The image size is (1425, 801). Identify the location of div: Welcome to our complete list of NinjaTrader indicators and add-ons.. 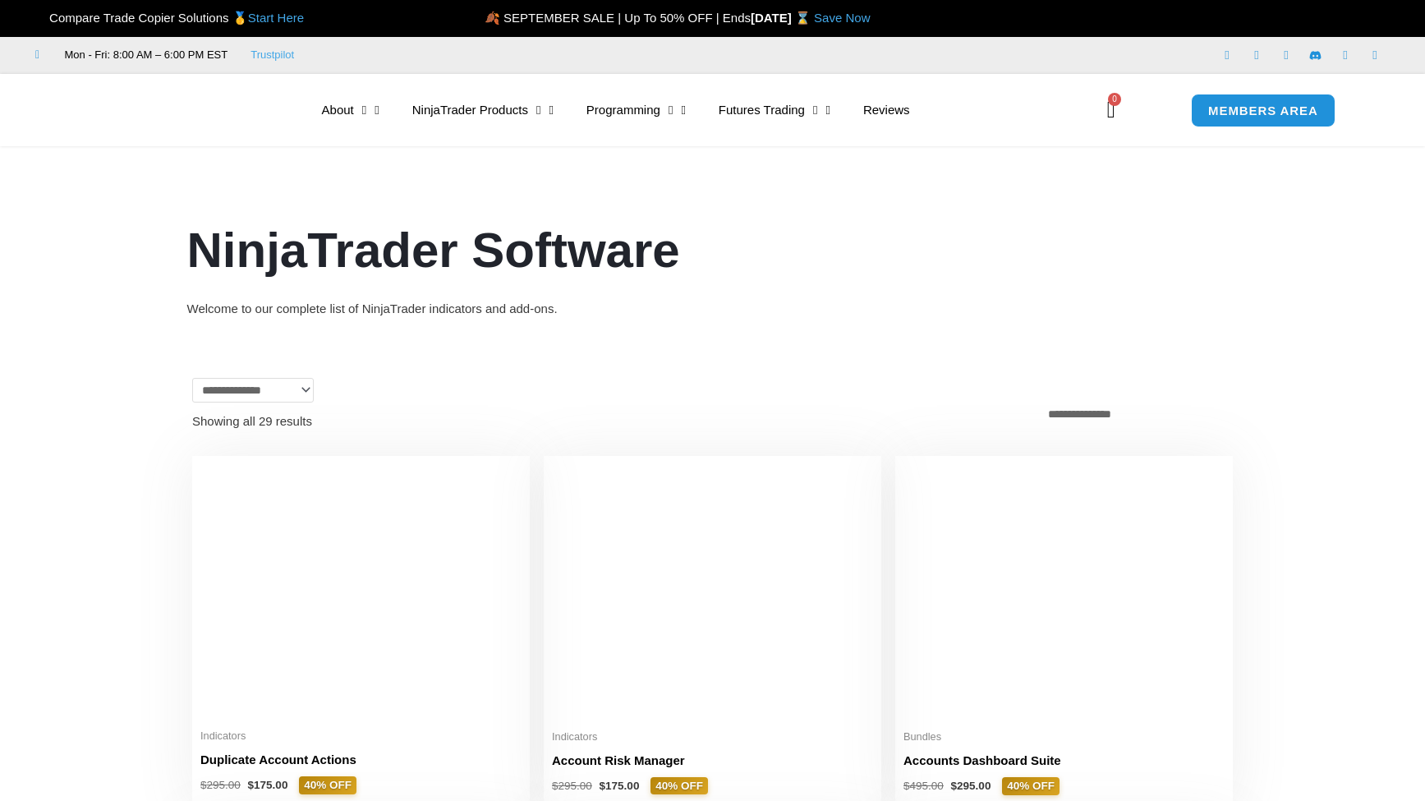
(713, 309).